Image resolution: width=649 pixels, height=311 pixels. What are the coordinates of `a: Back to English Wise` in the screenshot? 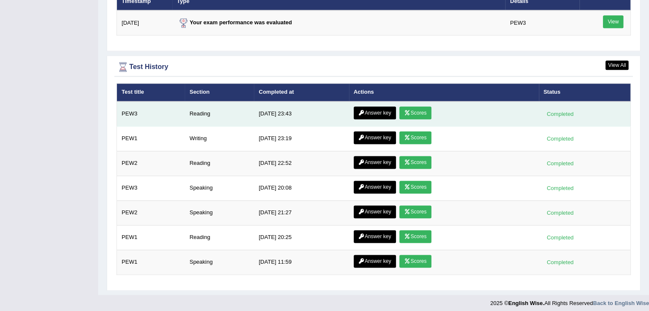 It's located at (621, 303).